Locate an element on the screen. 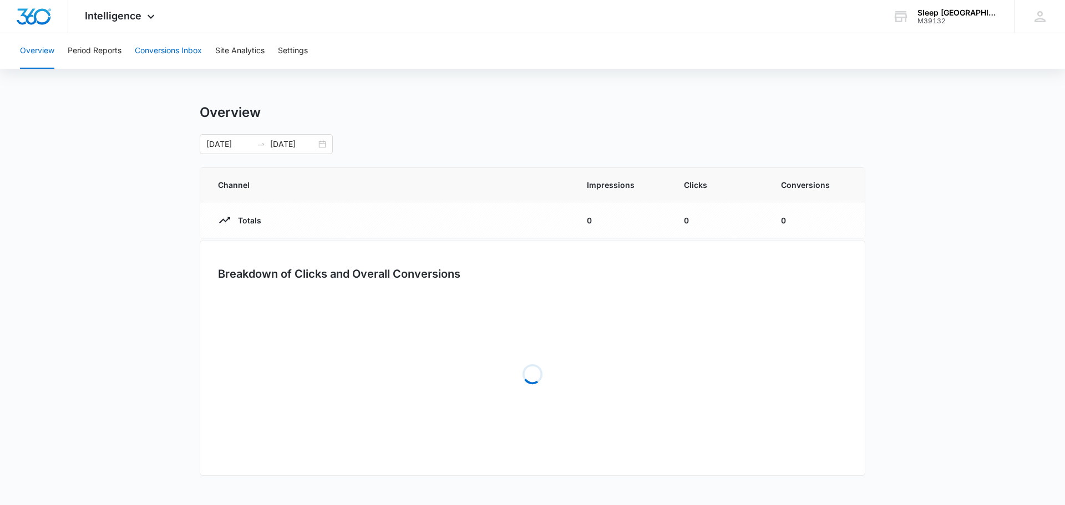  input: Start date is located at coordinates (229, 144).